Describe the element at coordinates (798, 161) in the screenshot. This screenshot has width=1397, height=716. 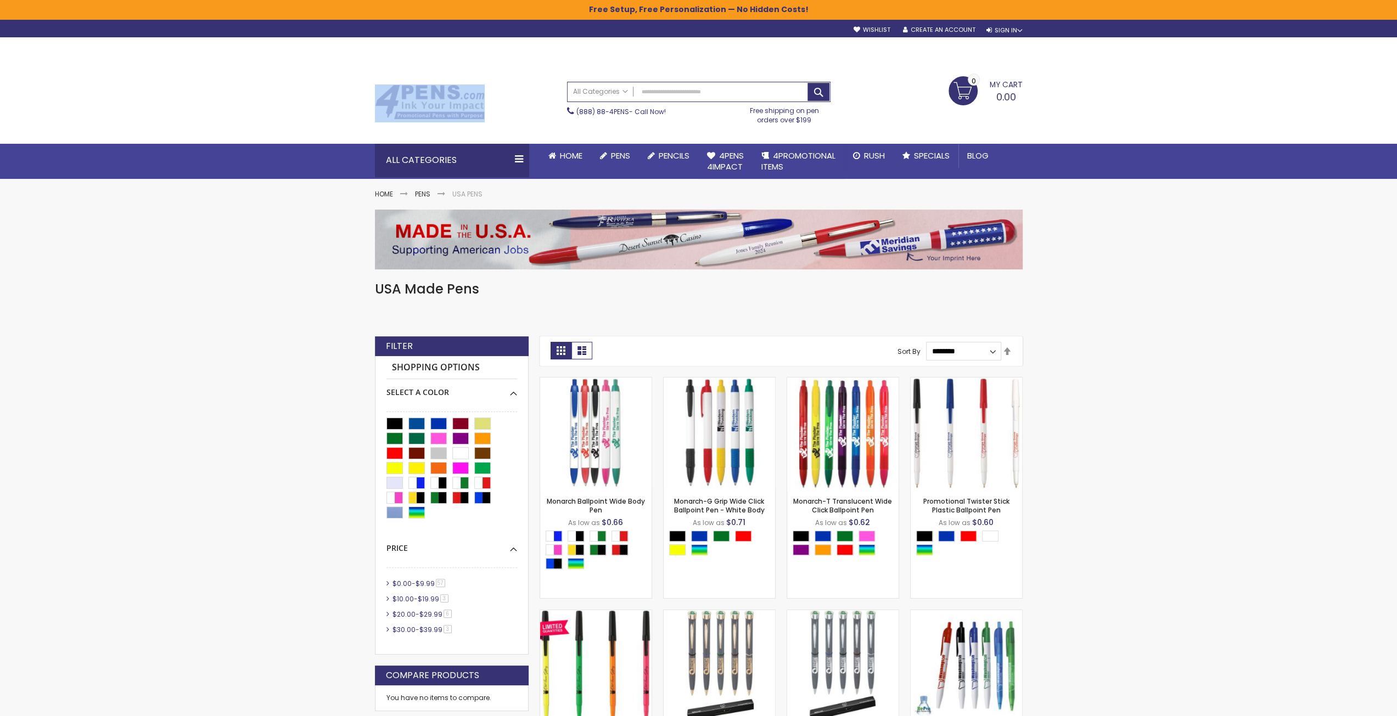
I see `span: 4PROMOTIONAL ITEMS` at that location.